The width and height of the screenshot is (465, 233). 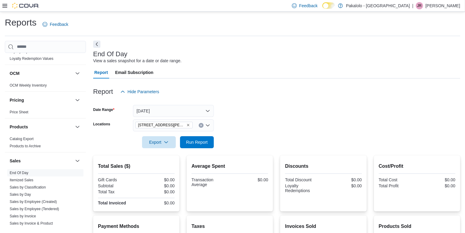 I want to click on span: Sales by Invoice, so click(x=23, y=217).